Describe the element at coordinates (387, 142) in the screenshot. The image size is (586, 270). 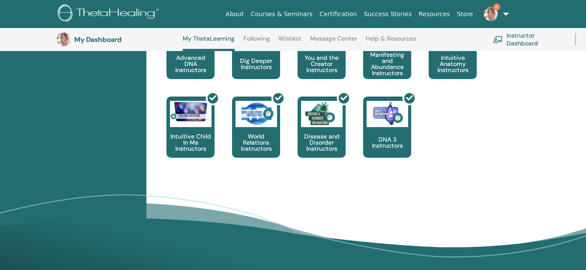
I see `p: DNA 3 Instructors` at that location.